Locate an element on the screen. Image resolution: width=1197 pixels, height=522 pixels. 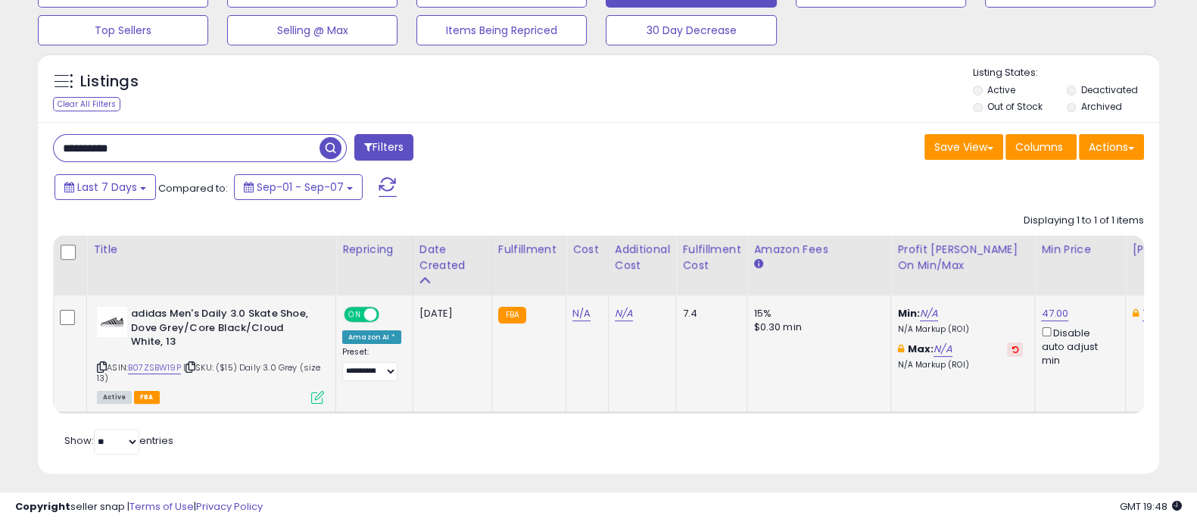
span: FBA is located at coordinates (147, 397).